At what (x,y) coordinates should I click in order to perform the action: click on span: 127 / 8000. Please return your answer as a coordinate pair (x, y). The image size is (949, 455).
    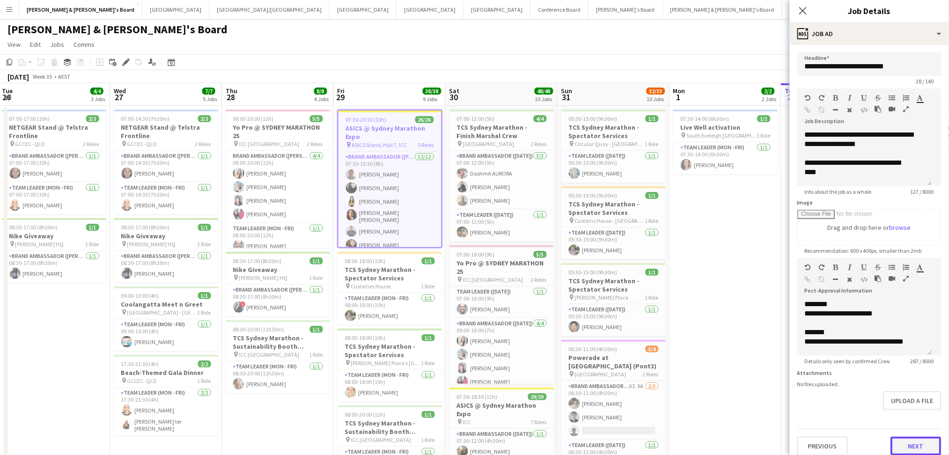
    Looking at the image, I should click on (923, 192).